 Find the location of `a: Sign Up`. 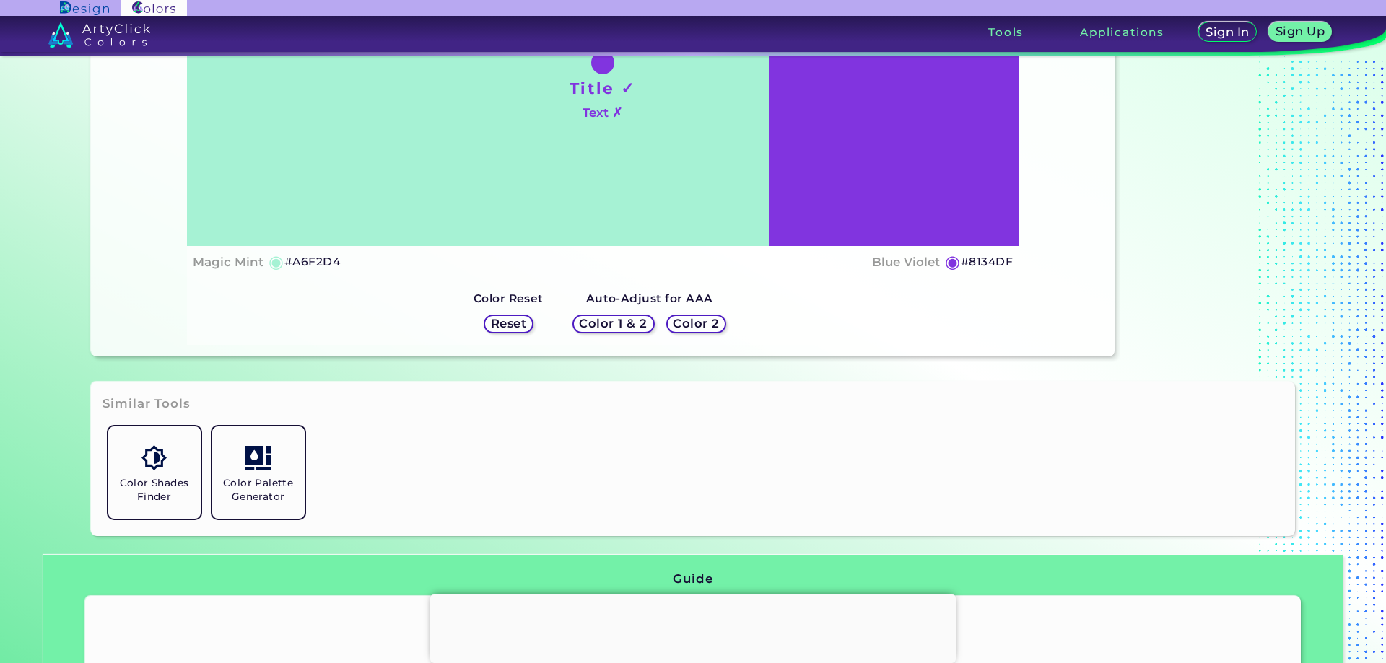

a: Sign Up is located at coordinates (1300, 32).